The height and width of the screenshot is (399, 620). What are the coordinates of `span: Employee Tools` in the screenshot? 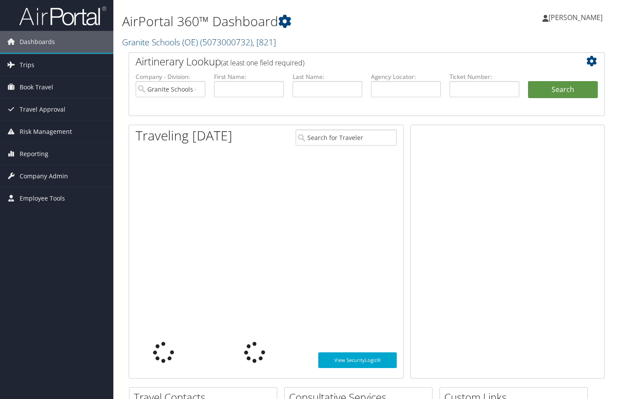 It's located at (42, 198).